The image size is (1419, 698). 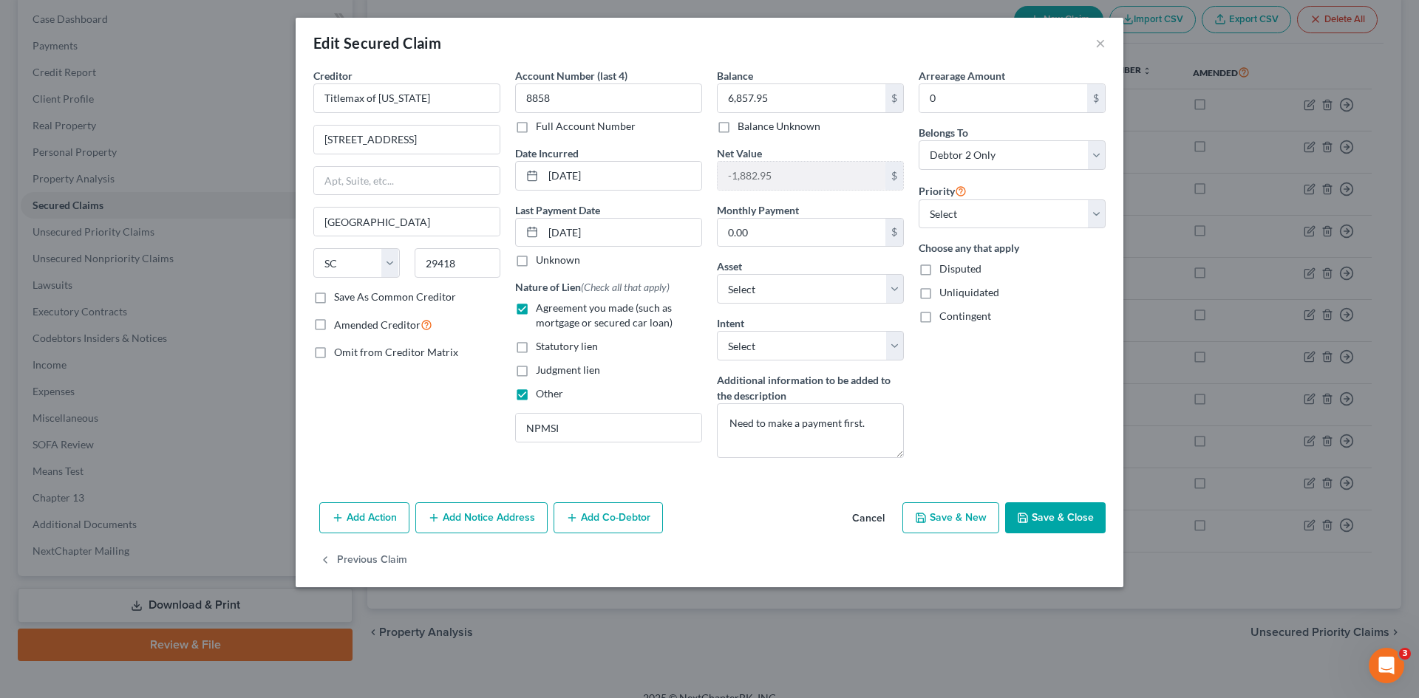 What do you see at coordinates (942, 191) in the screenshot?
I see `label: Priority` at bounding box center [942, 191].